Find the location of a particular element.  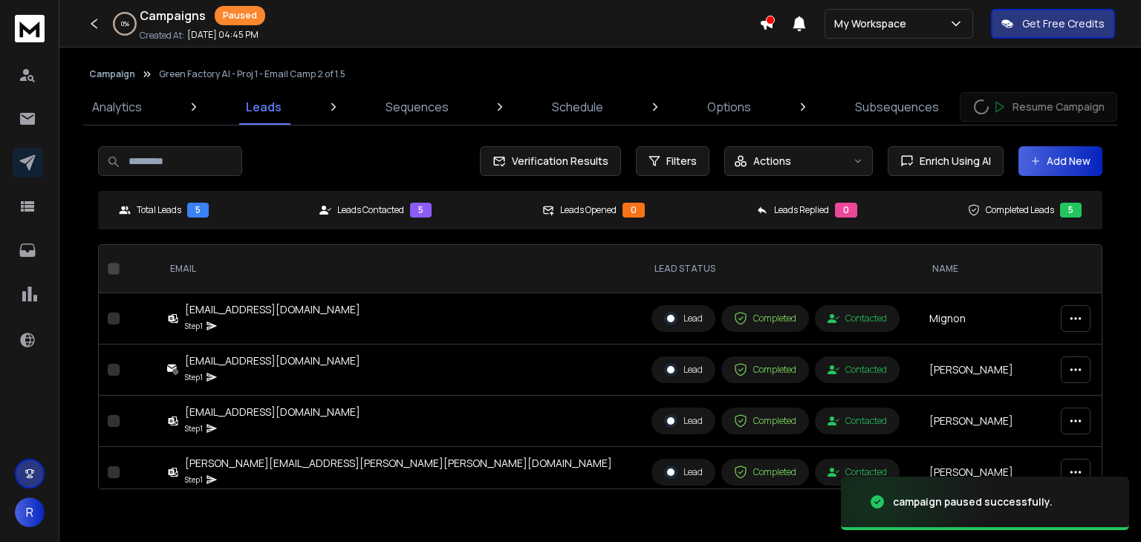

button: Add New is located at coordinates (1060, 161).